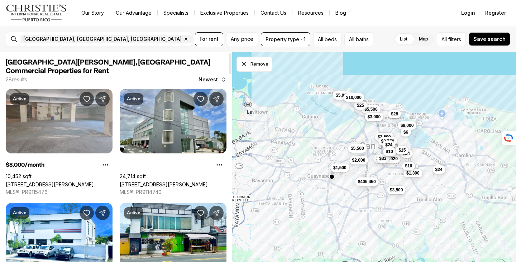 The width and height of the screenshot is (516, 262). I want to click on span: $15, so click(402, 150).